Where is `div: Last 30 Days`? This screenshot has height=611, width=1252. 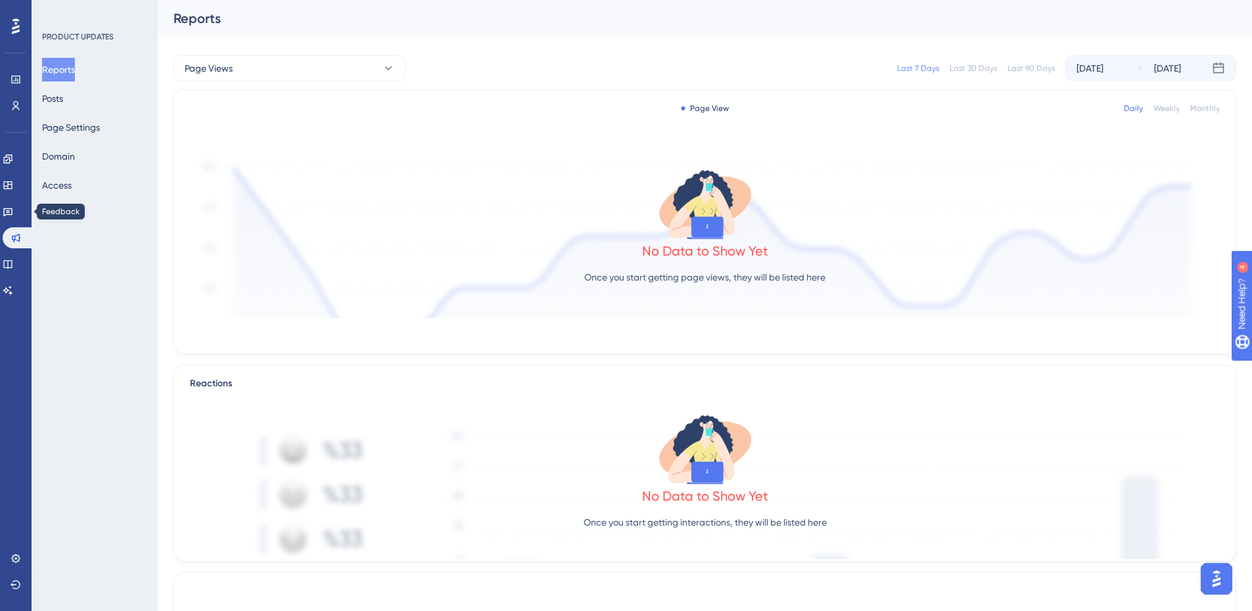
div: Last 30 Days is located at coordinates (974, 68).